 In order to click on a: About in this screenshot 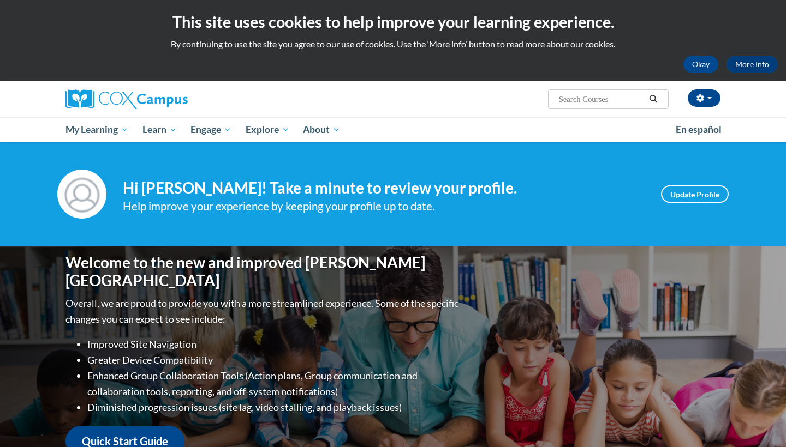, I will do `click(322, 130)`.